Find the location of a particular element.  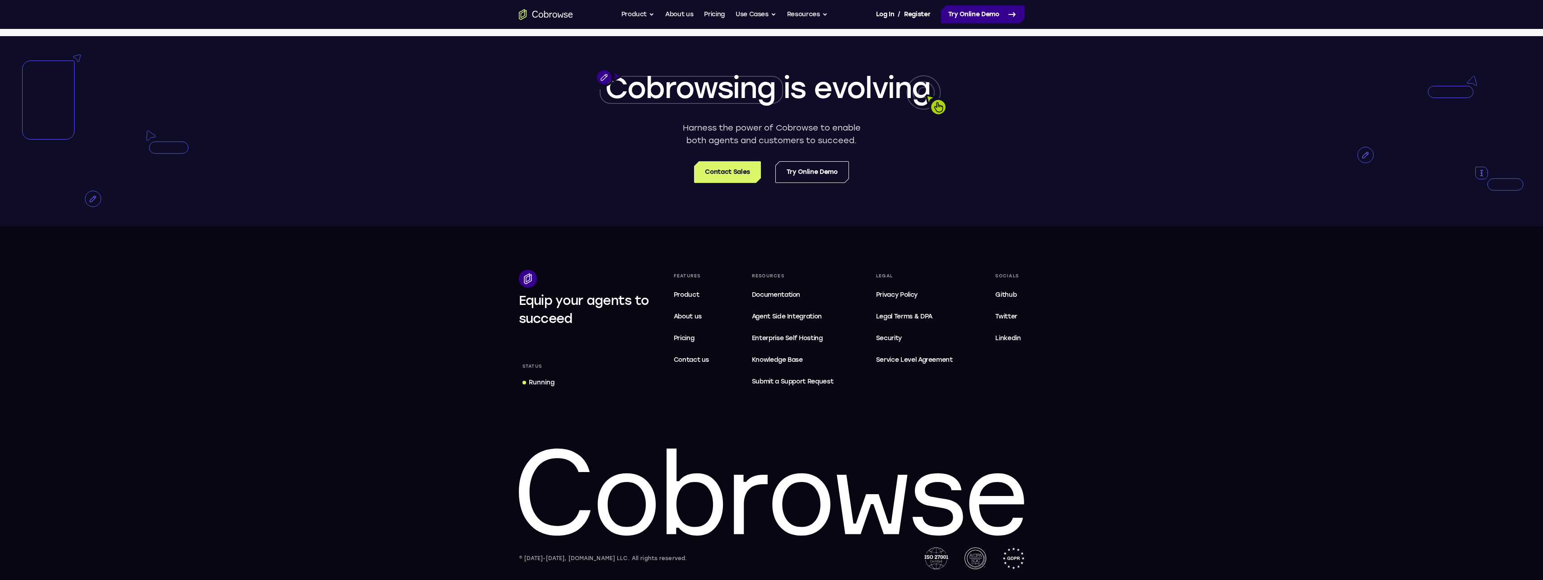

a: Github is located at coordinates (1008, 295).